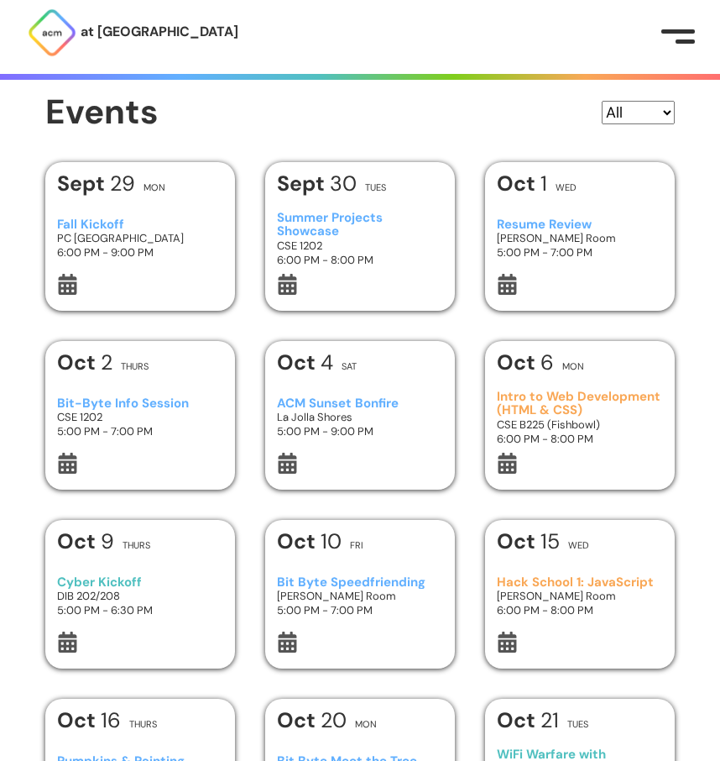 The height and width of the screenshot is (761, 720). I want to click on h1: 15, so click(528, 541).